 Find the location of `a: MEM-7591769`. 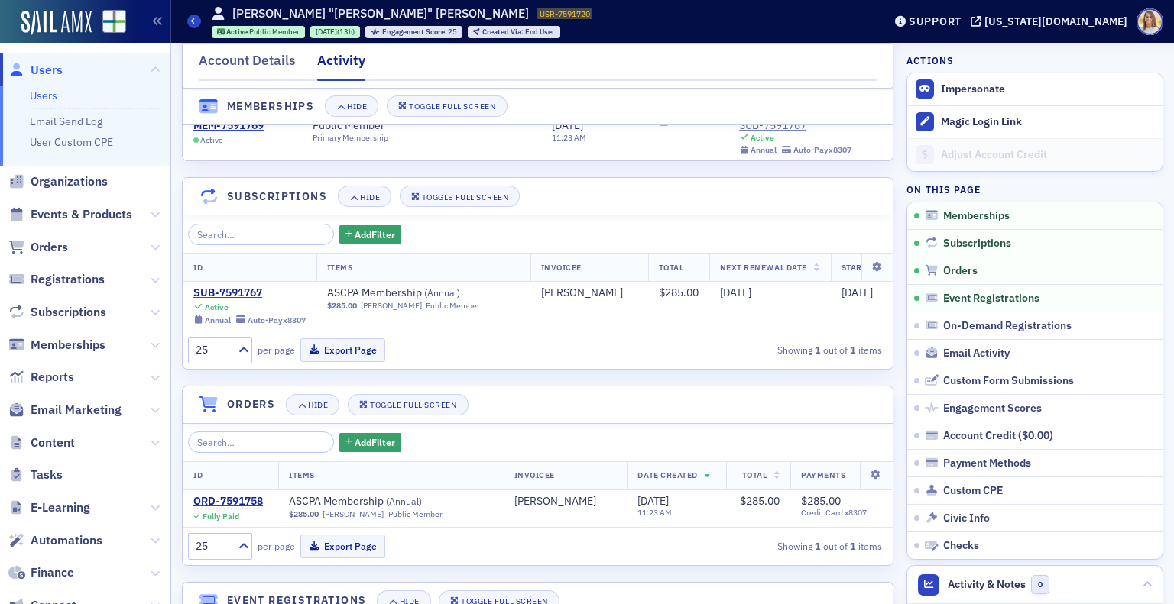

a: MEM-7591769 is located at coordinates (228, 126).